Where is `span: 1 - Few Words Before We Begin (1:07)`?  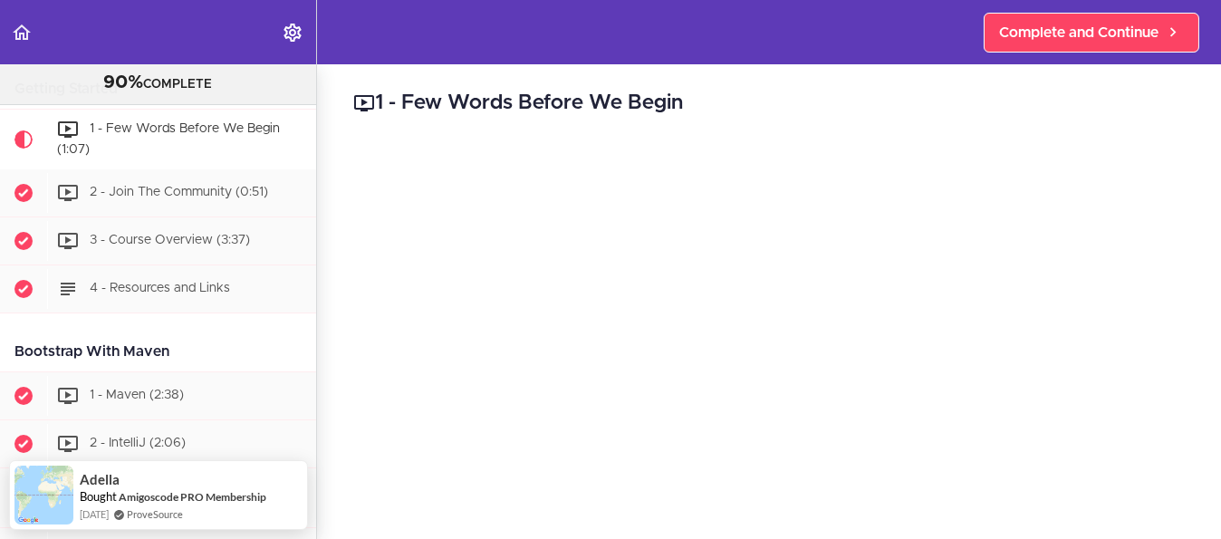
span: 1 - Few Words Before We Begin (1:07) is located at coordinates (168, 139).